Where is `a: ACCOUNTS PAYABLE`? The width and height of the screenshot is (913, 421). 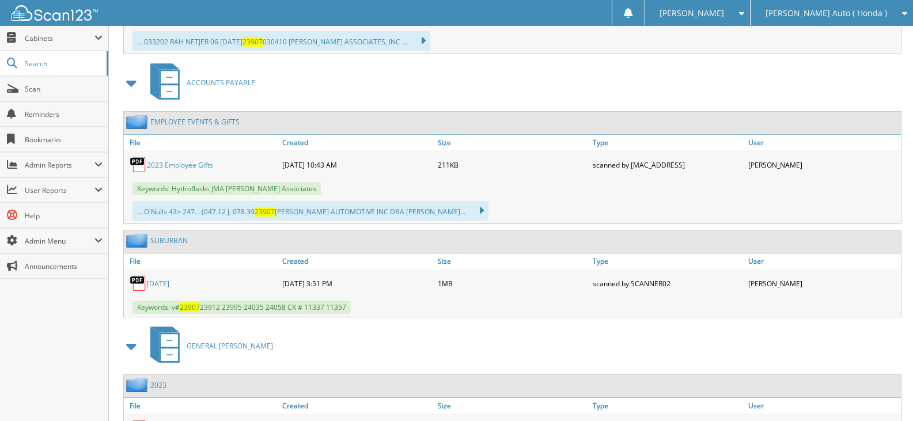 a: ACCOUNTS PAYABLE is located at coordinates (199, 82).